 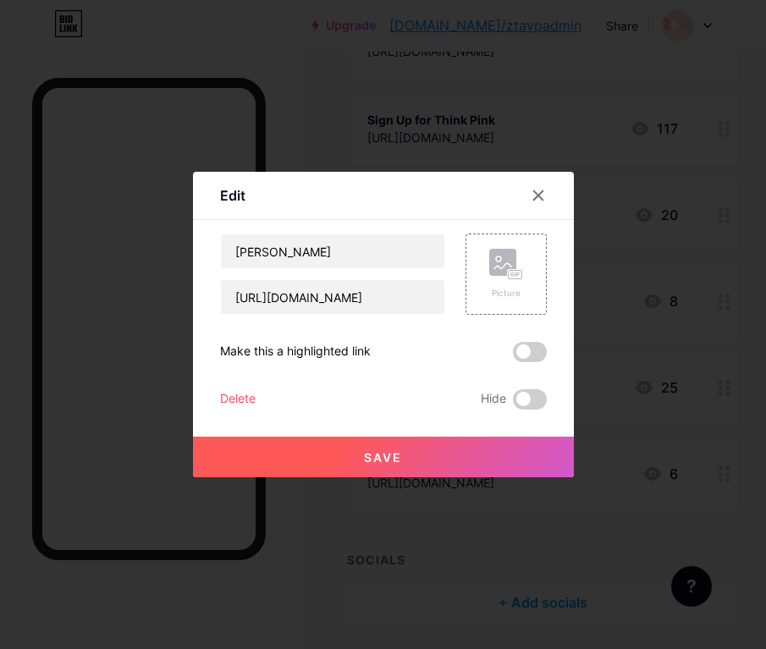 What do you see at coordinates (333, 251) in the screenshot?
I see `input: Title` at bounding box center [333, 251].